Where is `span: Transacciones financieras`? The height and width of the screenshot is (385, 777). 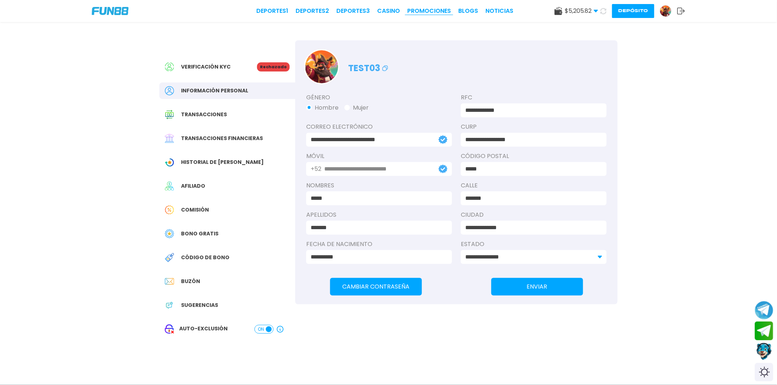 span: Transacciones financieras is located at coordinates (222, 138).